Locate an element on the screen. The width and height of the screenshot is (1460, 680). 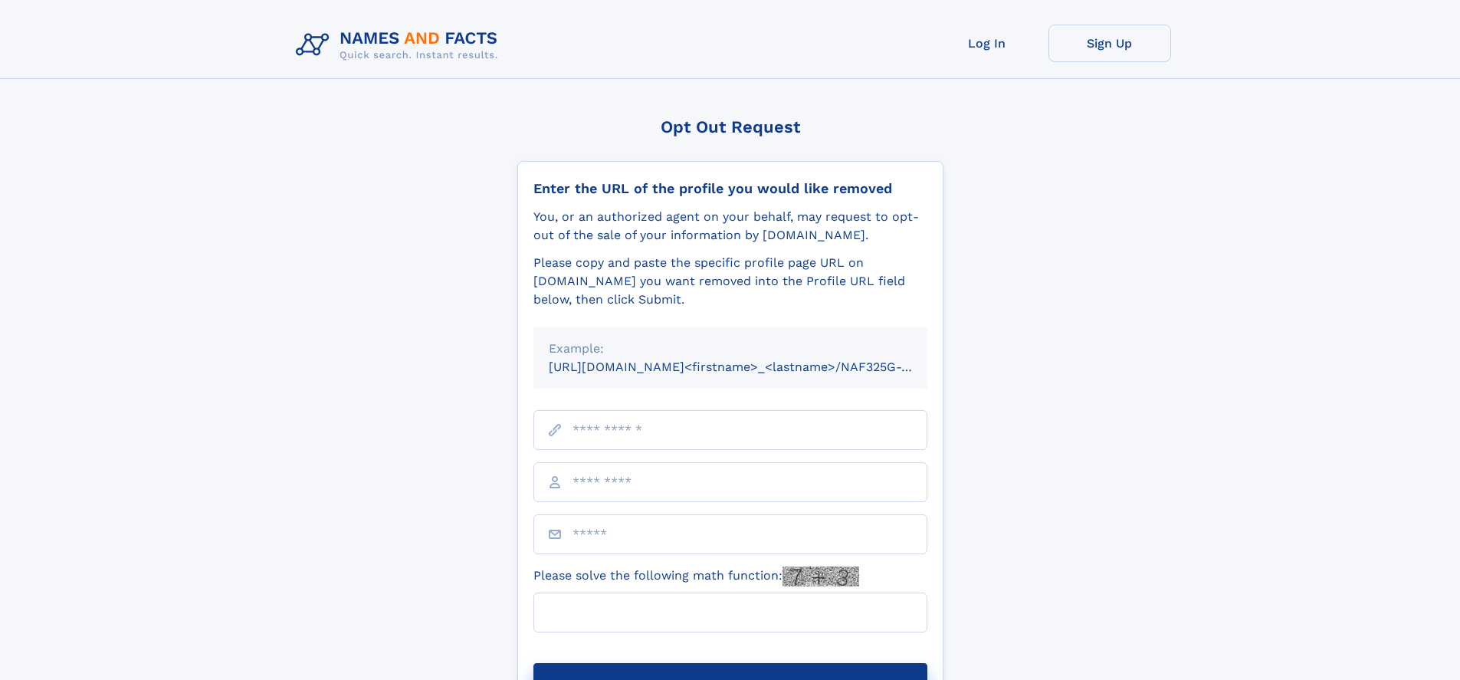
div: You, or an authorized agent on your behalf, may request to opt-out of the sale of your informatio... is located at coordinates (730, 226).